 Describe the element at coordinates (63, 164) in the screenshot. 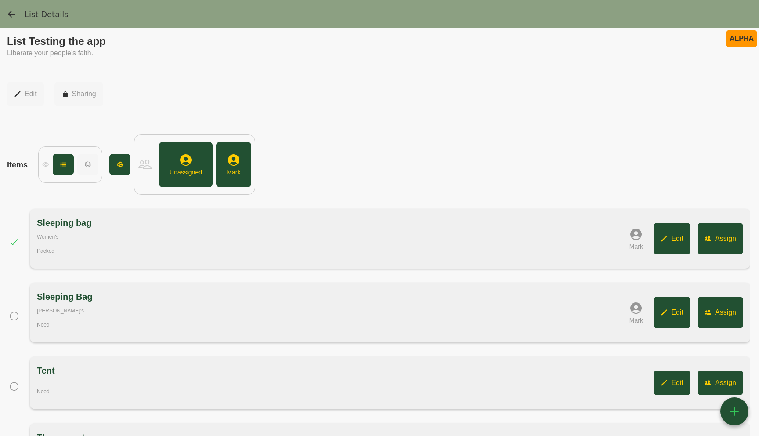

I see `button: Linear List` at that location.